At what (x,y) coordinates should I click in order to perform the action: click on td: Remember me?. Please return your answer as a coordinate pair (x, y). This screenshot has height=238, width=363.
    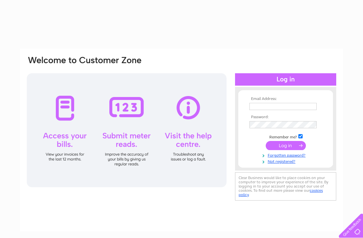
    Looking at the image, I should click on (285, 137).